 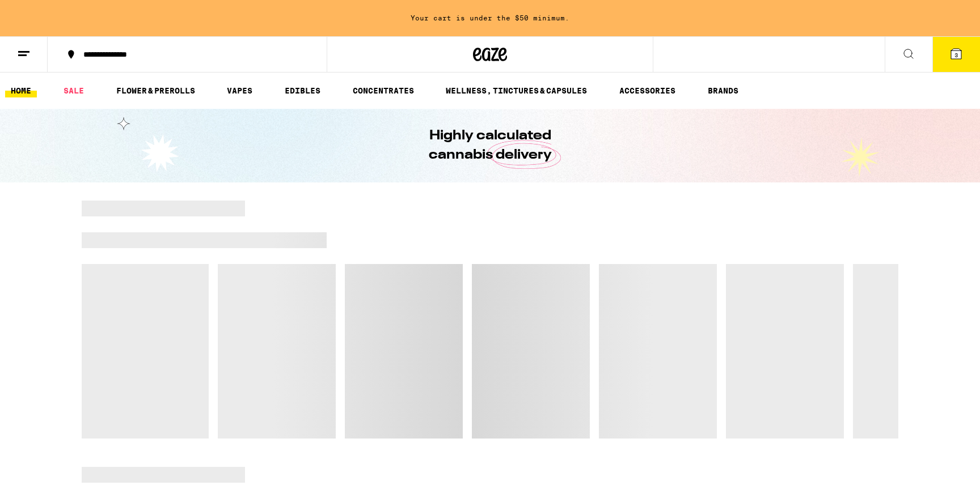 What do you see at coordinates (239, 91) in the screenshot?
I see `a: VAPES` at bounding box center [239, 91].